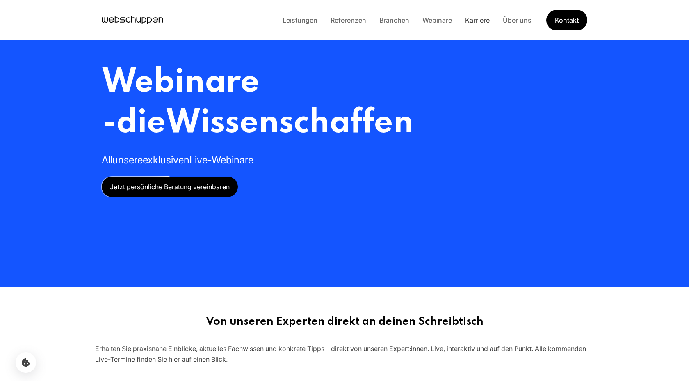  What do you see at coordinates (348, 20) in the screenshot?
I see `a: Referenzen` at bounding box center [348, 20].